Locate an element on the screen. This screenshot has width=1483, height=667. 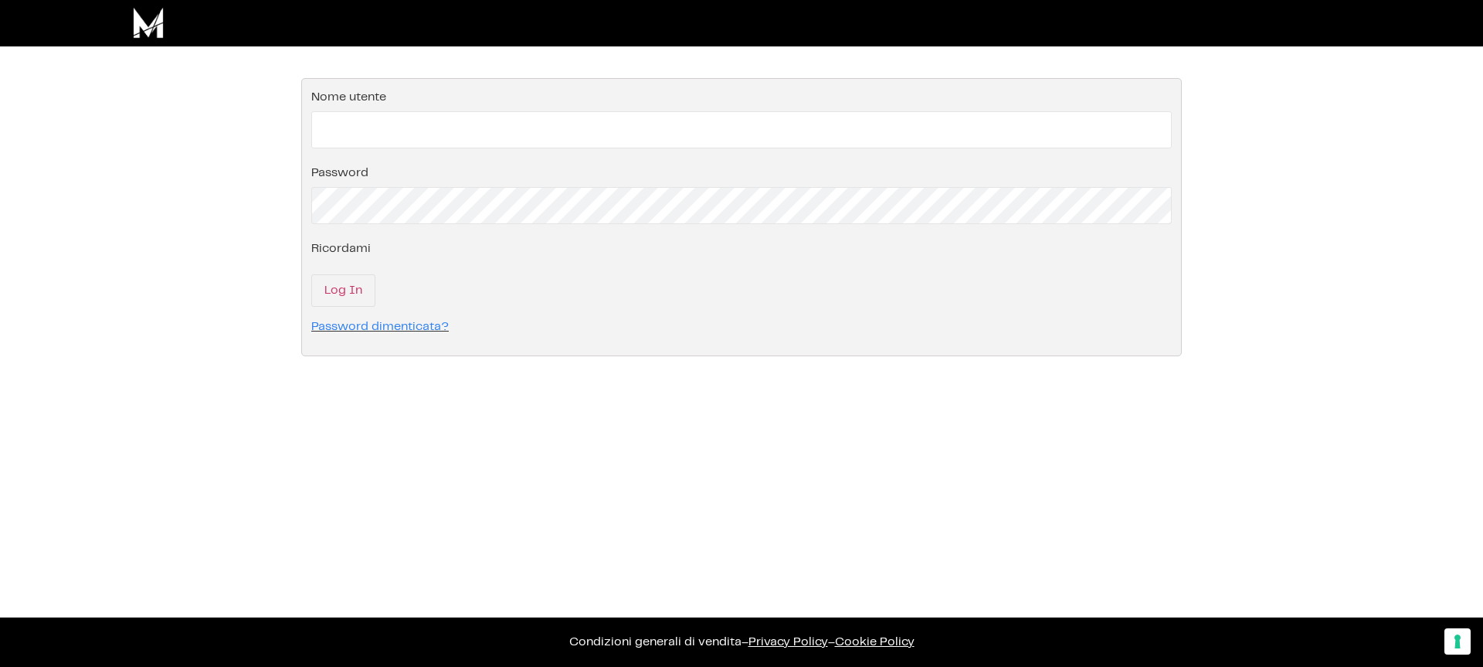
input: Nome utente is located at coordinates (742, 130).